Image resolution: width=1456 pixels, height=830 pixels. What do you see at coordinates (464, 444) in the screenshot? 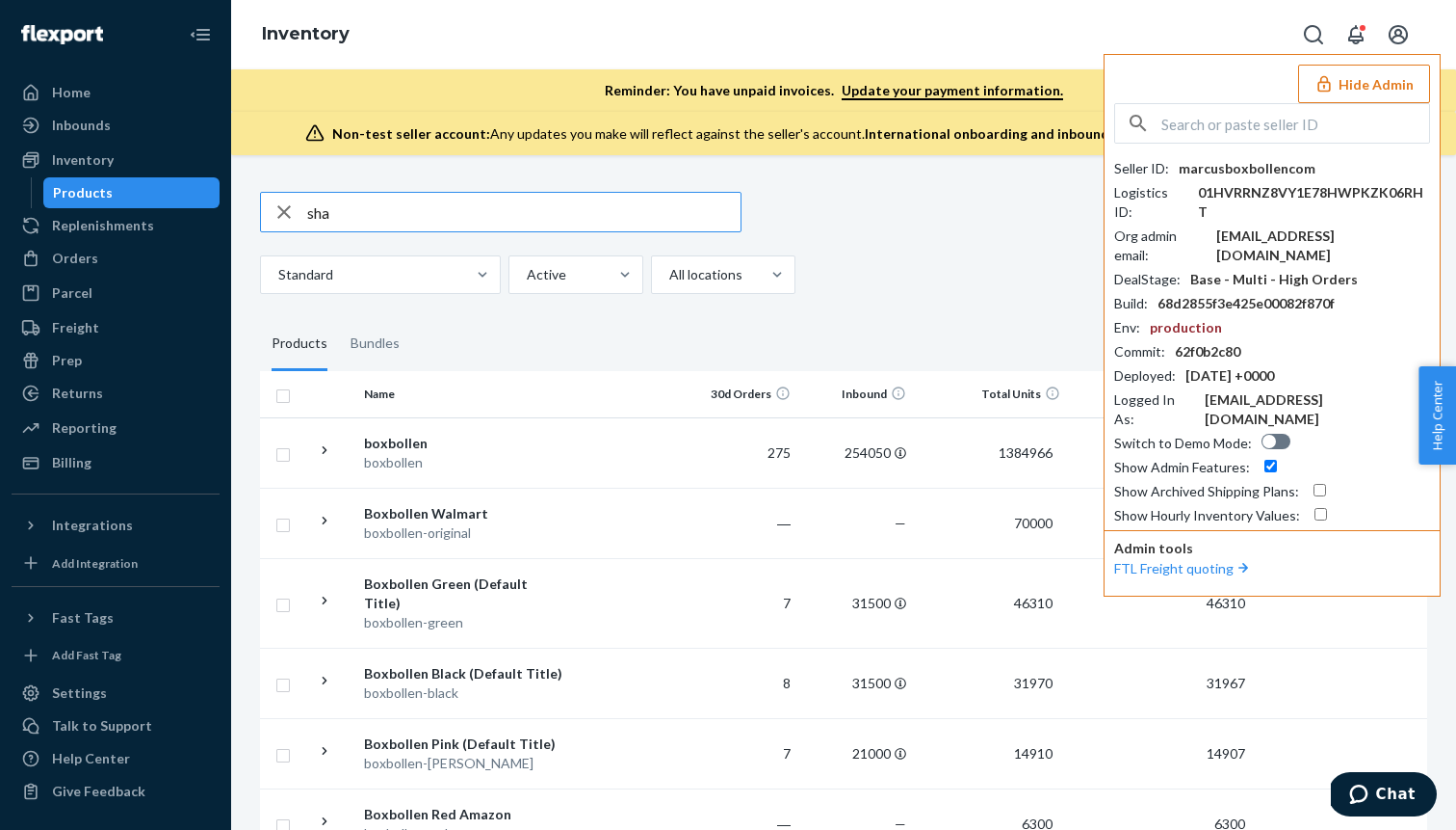
I see `div: boxbollen` at bounding box center [464, 444].